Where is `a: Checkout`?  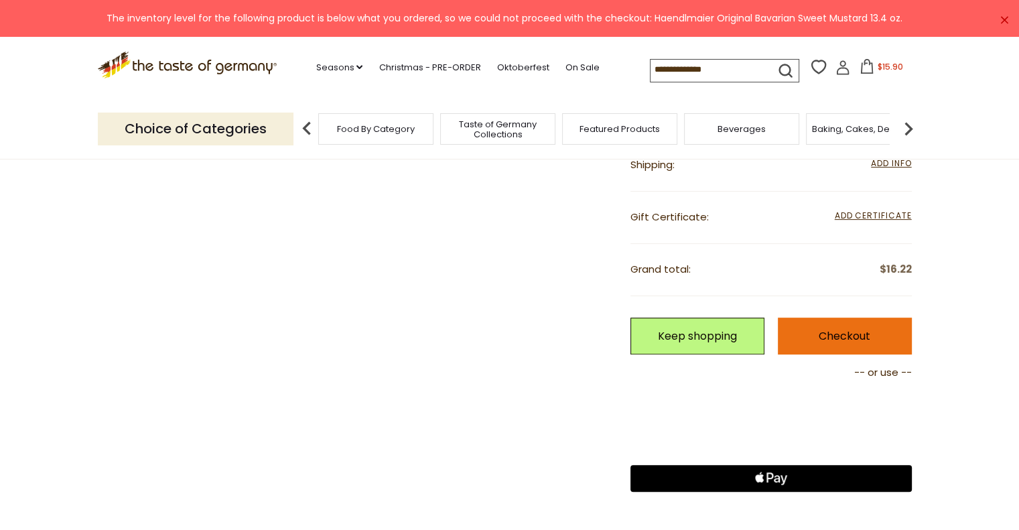 a: Checkout is located at coordinates (845, 336).